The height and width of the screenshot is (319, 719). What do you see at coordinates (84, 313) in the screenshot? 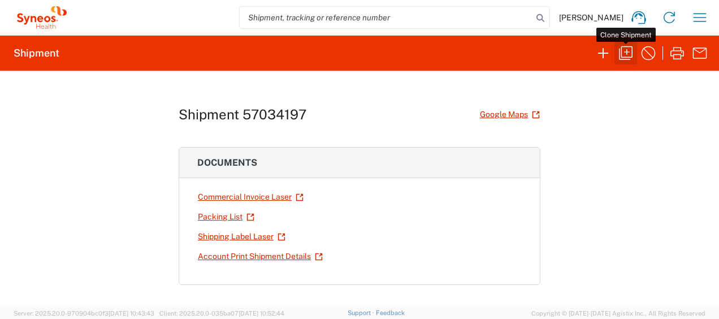
I see `span: Server: 2025.20.0-970904bc0f3` at bounding box center [84, 313].